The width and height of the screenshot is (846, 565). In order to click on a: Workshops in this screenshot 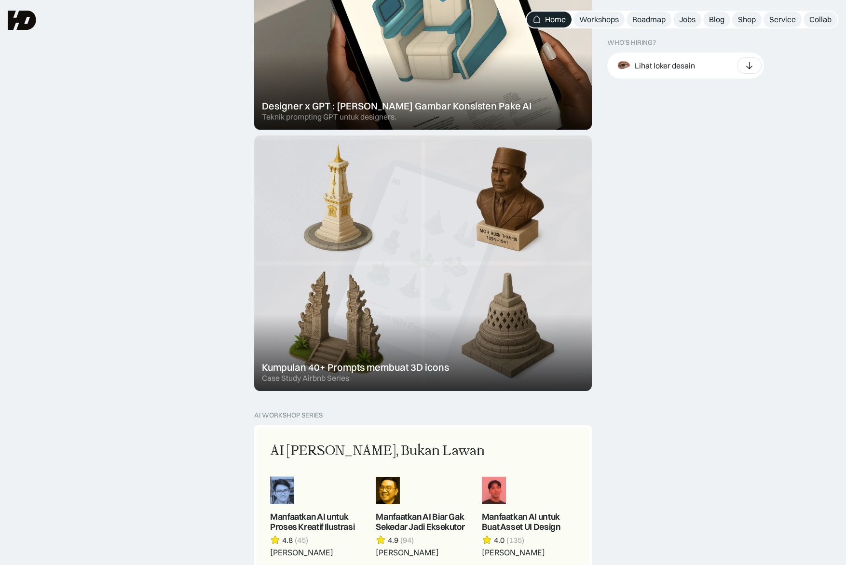, I will do `click(599, 19)`.